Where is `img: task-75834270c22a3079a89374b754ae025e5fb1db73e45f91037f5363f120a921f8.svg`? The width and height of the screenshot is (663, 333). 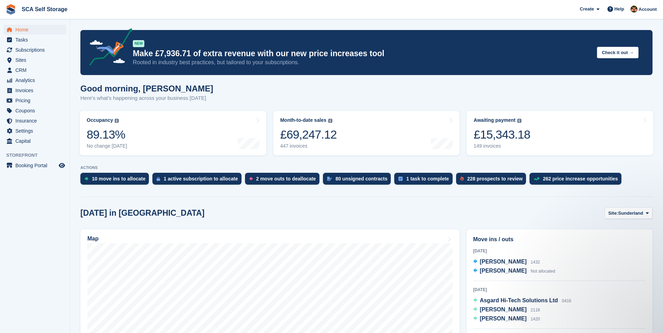
img: task-75834270c22a3079a89374b754ae025e5fb1db73e45f91037f5363f120a921f8.svg is located at coordinates (401, 179).